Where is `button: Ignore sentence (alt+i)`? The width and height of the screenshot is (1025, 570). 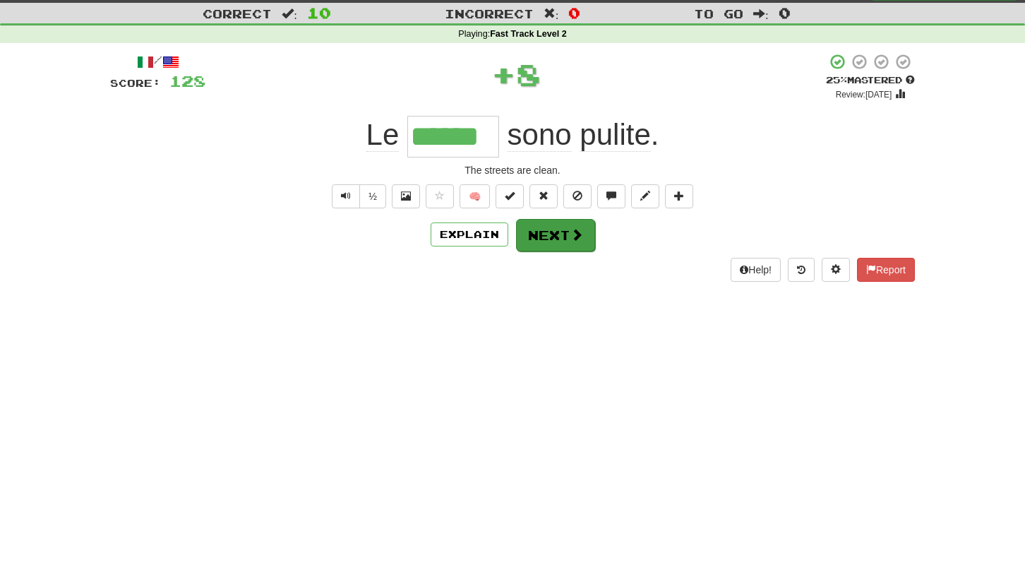
button: Ignore sentence (alt+i) is located at coordinates (577, 196).